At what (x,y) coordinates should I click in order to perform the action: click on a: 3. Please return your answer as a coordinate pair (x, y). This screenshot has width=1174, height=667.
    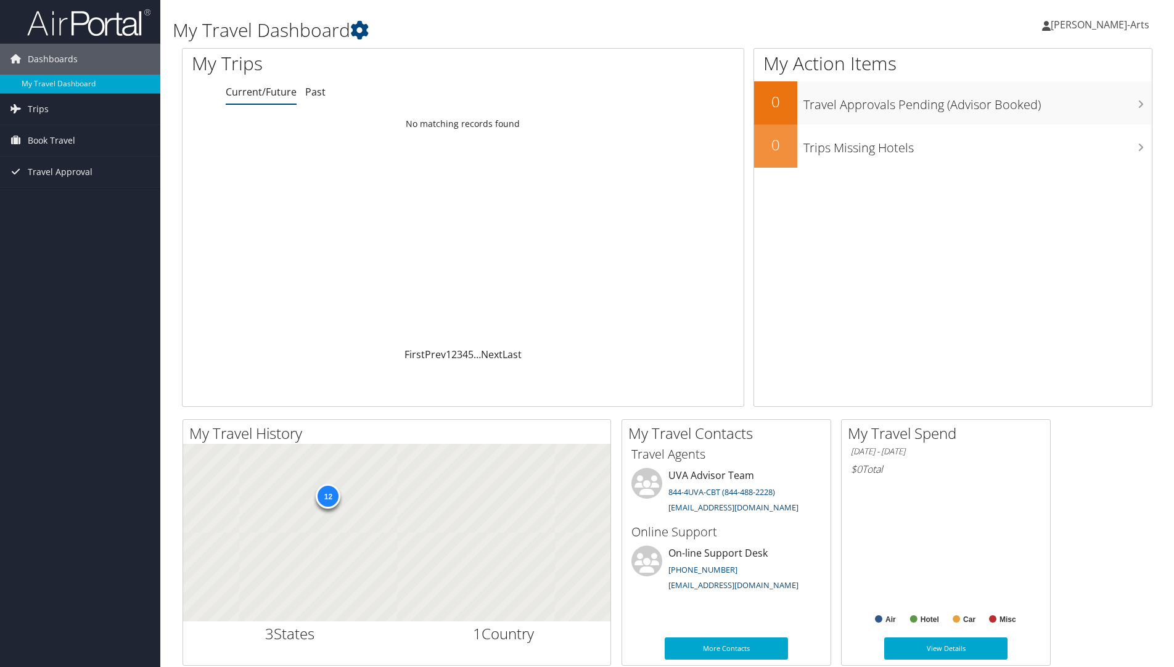
    Looking at the image, I should click on (459, 355).